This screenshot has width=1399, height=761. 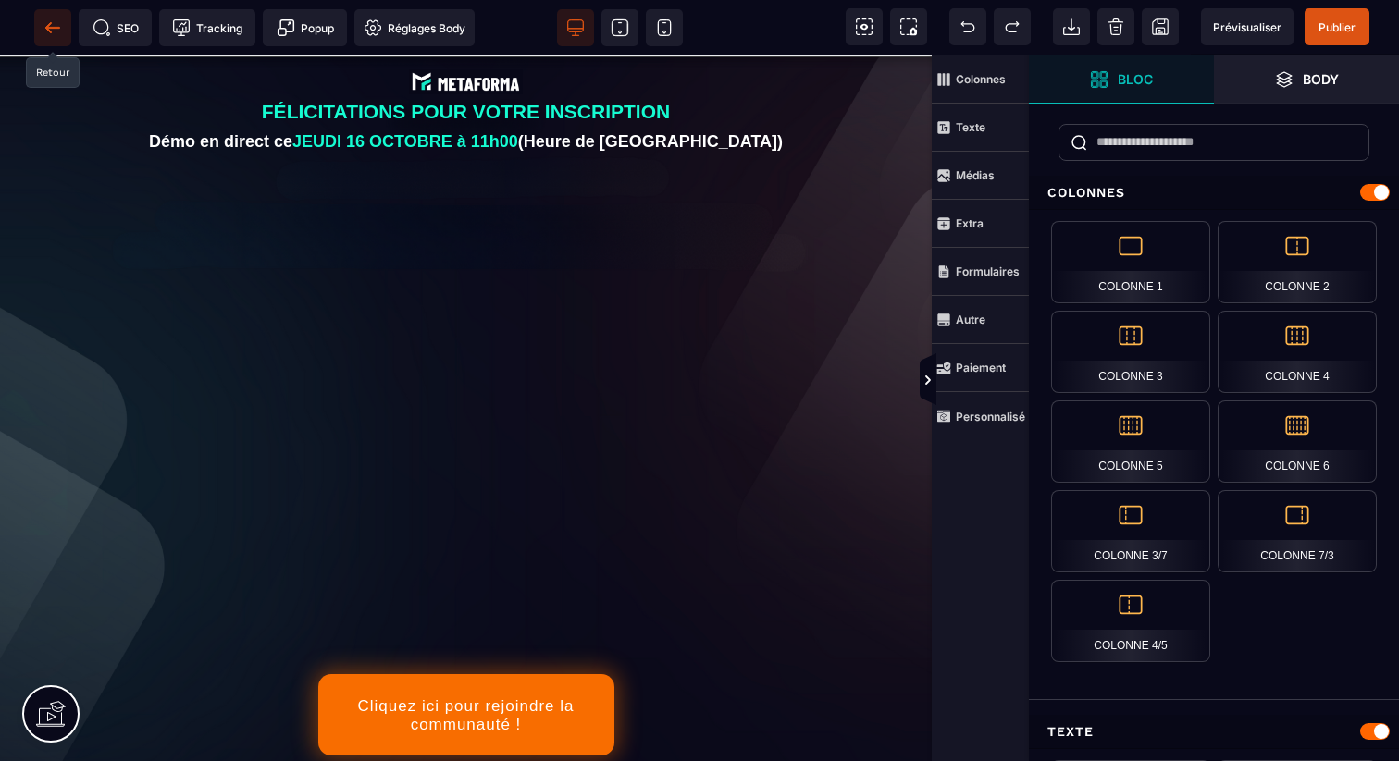 I want to click on div: Colonne 5, so click(x=1131, y=441).